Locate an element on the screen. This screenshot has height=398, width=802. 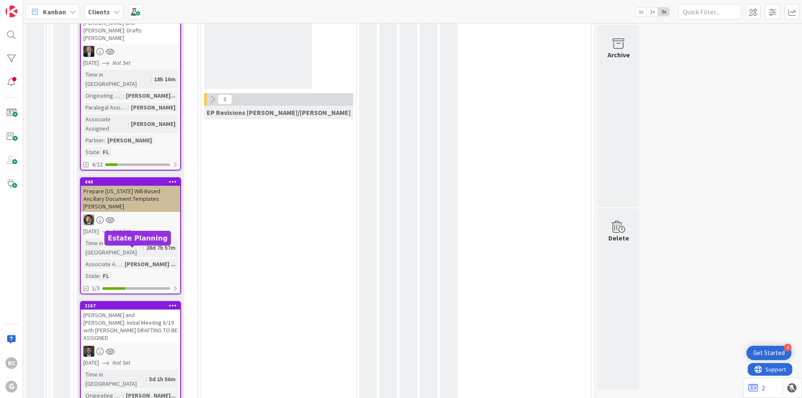
h5: Estate Planning is located at coordinates (138, 238).